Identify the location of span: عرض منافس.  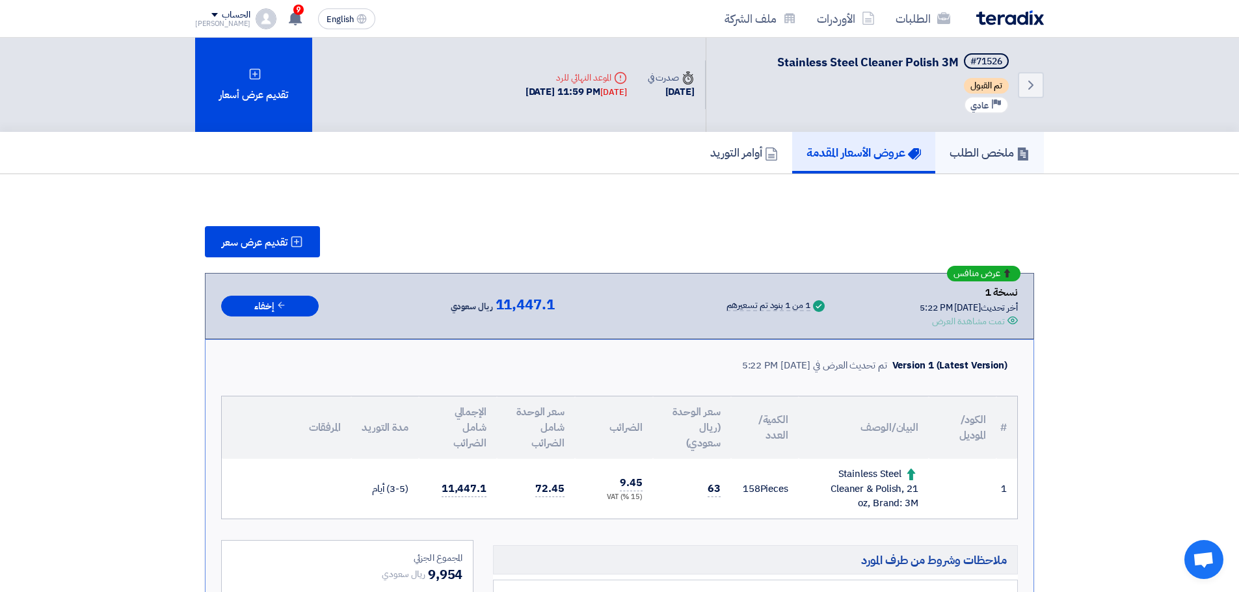
(977, 274).